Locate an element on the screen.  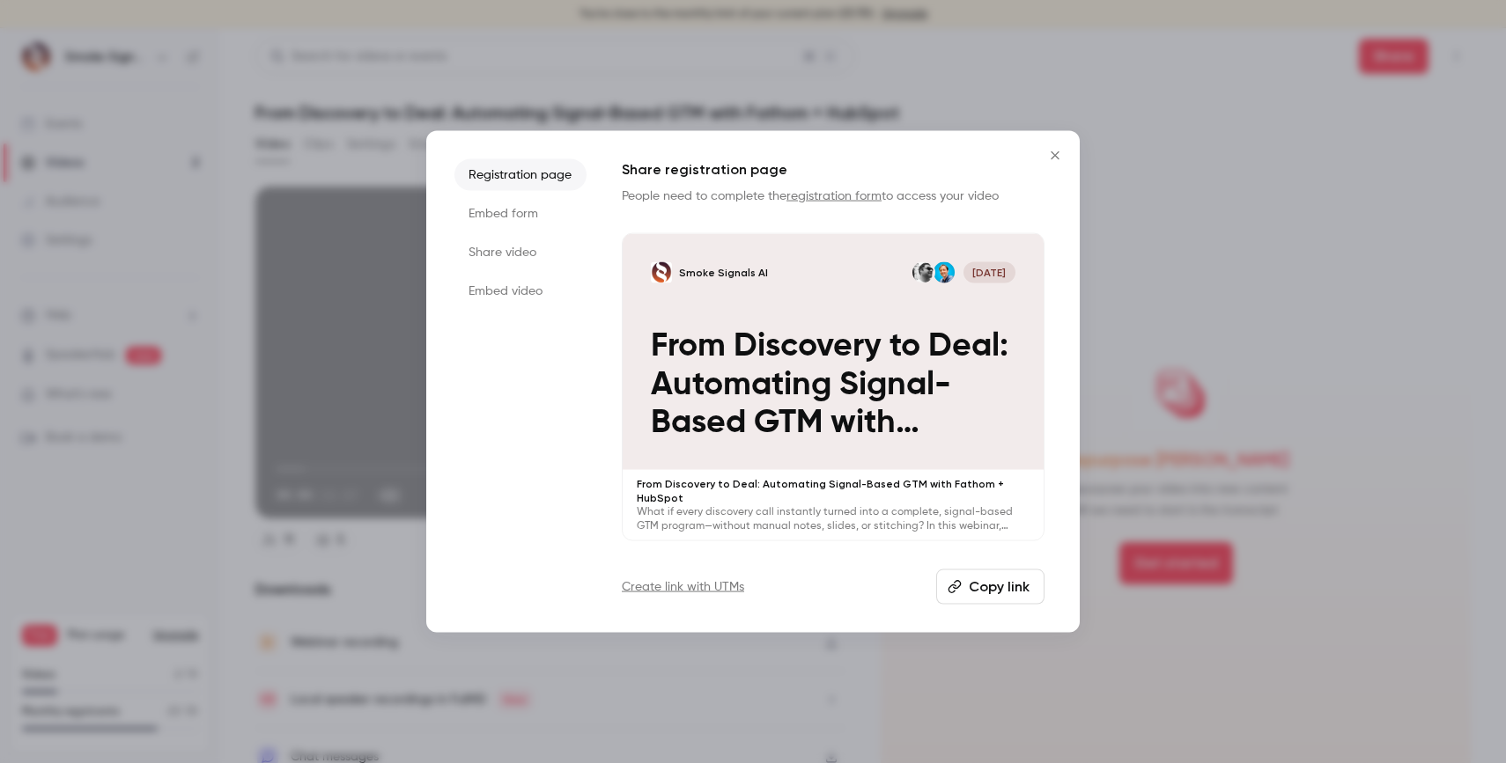
li: Embed form is located at coordinates (520, 213).